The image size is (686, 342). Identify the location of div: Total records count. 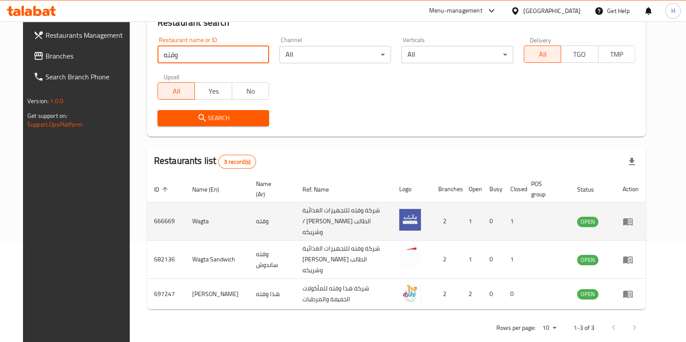
(237, 162).